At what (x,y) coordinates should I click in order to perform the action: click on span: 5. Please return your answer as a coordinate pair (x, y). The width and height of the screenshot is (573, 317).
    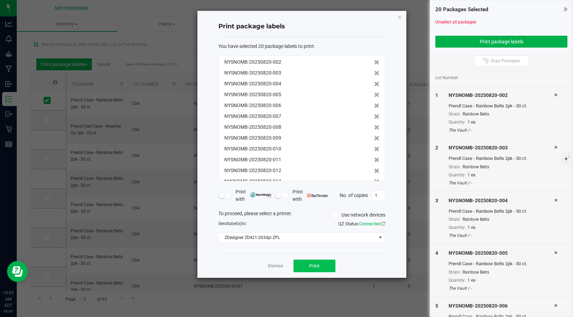
    Looking at the image, I should click on (437, 305).